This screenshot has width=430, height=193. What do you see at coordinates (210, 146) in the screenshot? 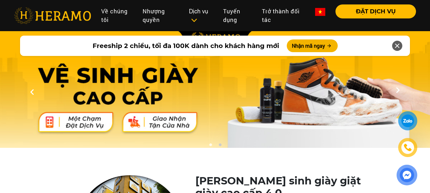
I see `button: 1` at bounding box center [210, 146].